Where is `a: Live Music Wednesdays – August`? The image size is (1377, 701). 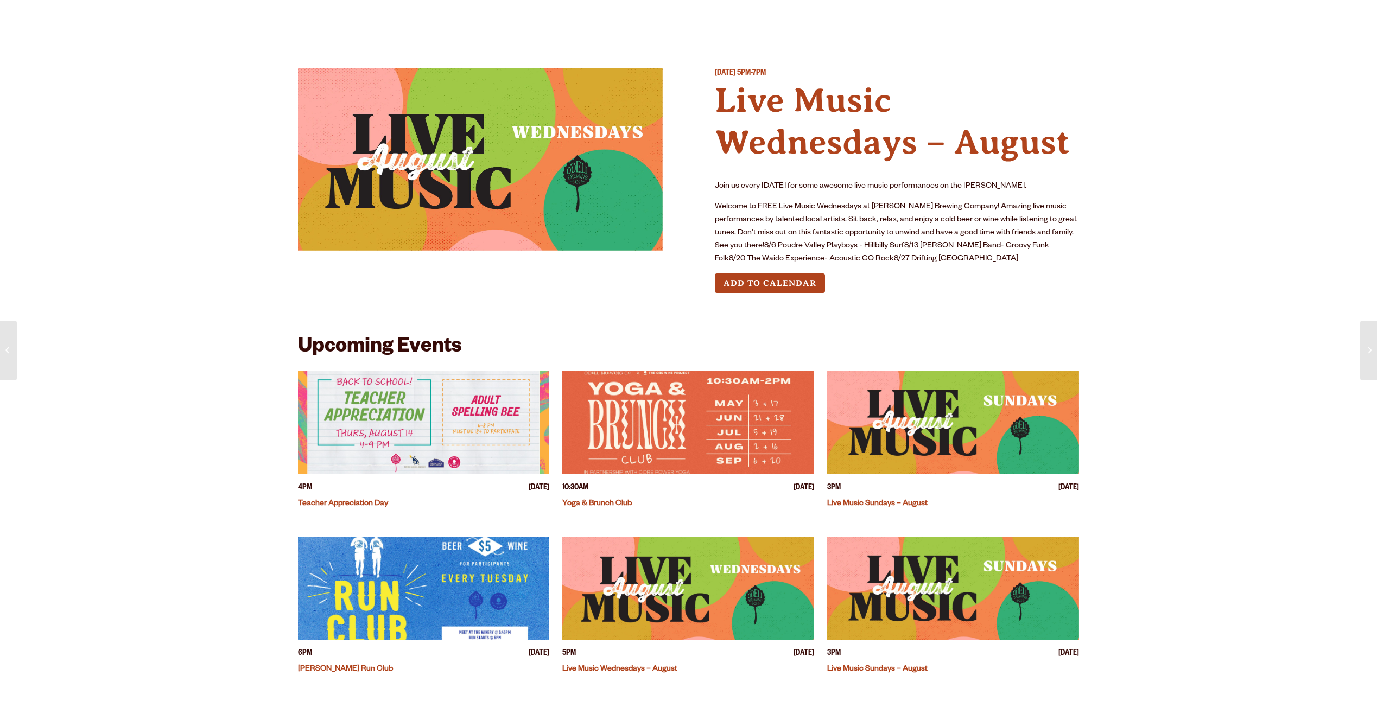 a: Live Music Wednesdays – August is located at coordinates (620, 670).